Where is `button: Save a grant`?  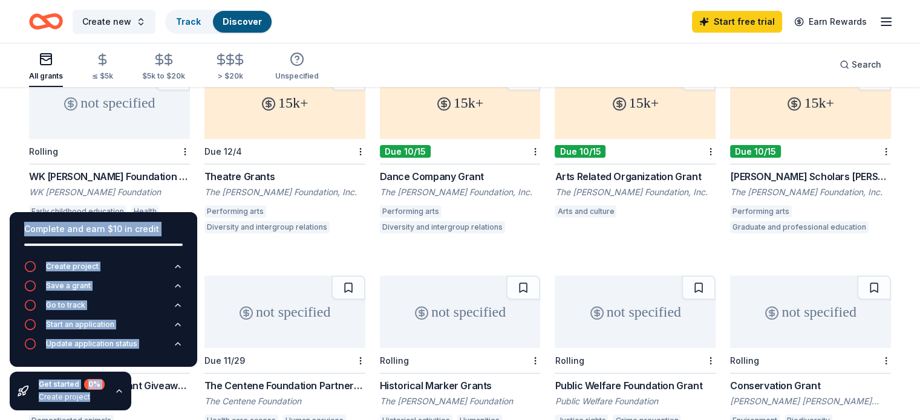
button: Save a grant is located at coordinates (103, 290).